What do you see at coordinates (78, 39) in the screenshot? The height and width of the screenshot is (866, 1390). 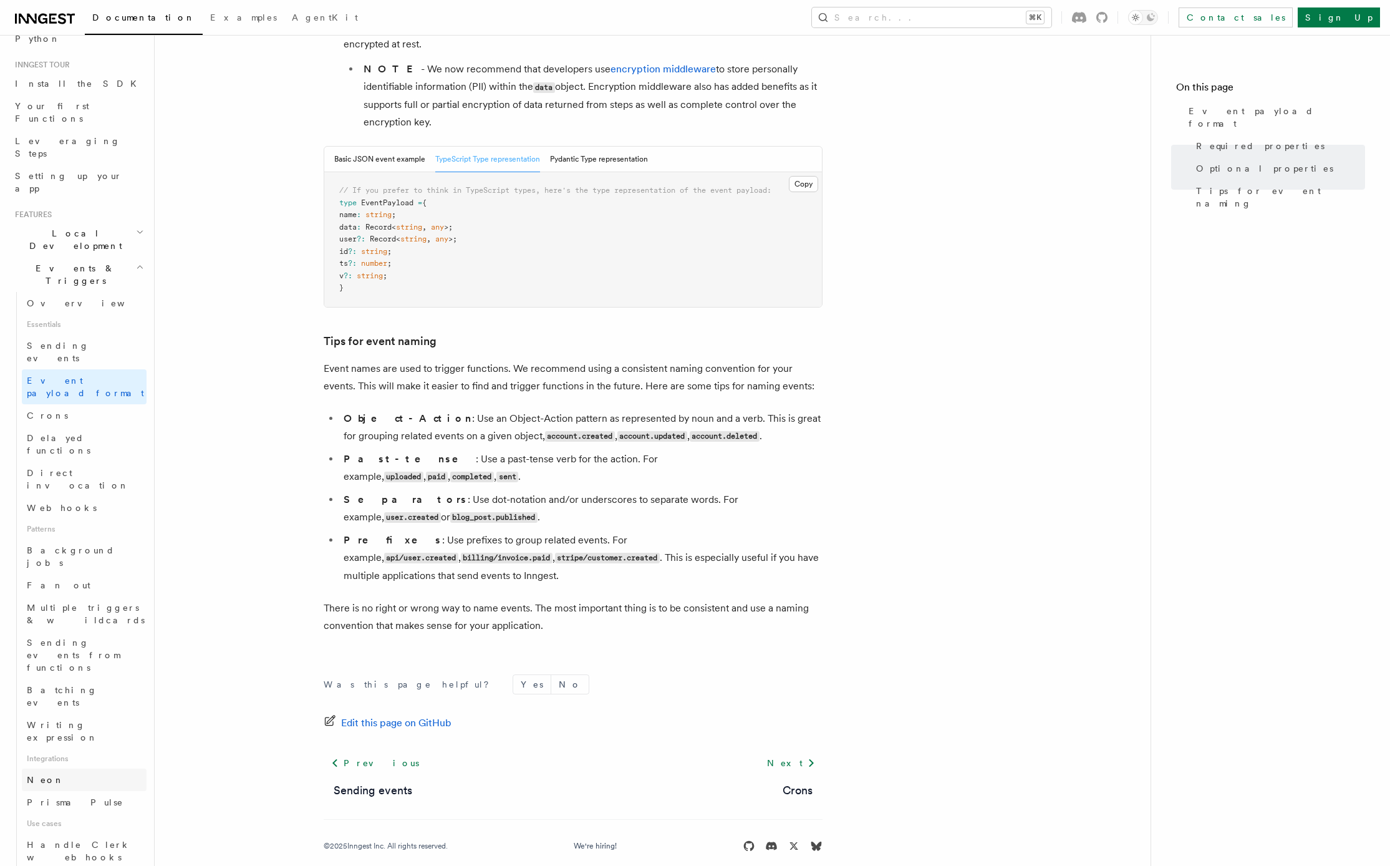 I see `a: Python` at bounding box center [78, 39].